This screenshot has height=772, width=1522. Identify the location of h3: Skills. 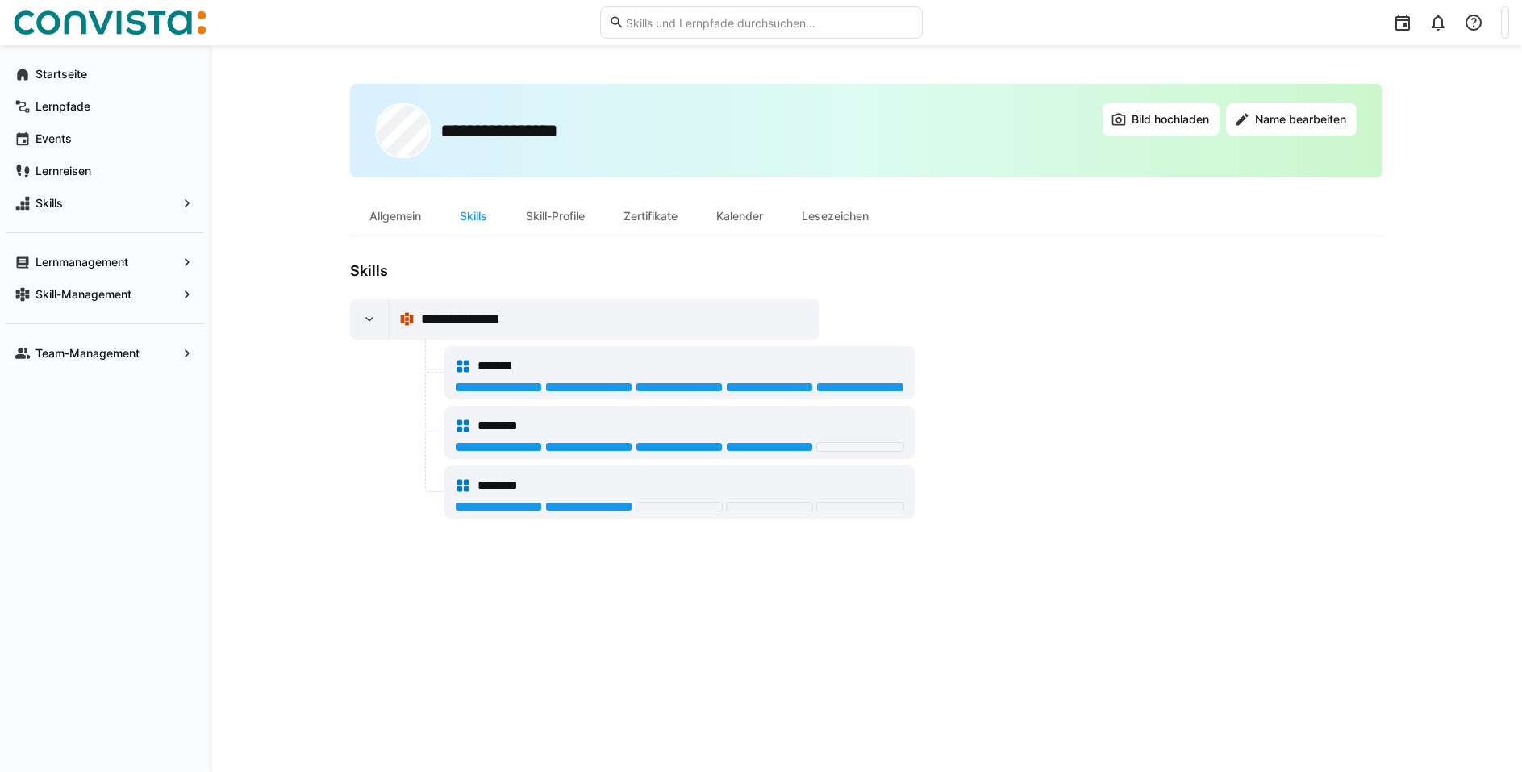
(673, 271).